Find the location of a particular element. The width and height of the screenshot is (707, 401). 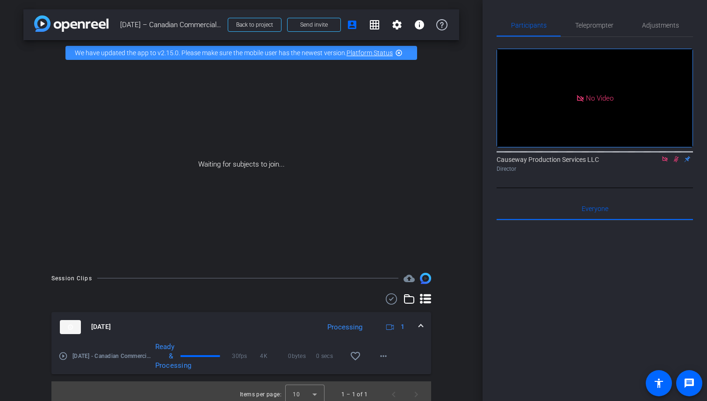

span: Teleprompter is located at coordinates (595, 25).